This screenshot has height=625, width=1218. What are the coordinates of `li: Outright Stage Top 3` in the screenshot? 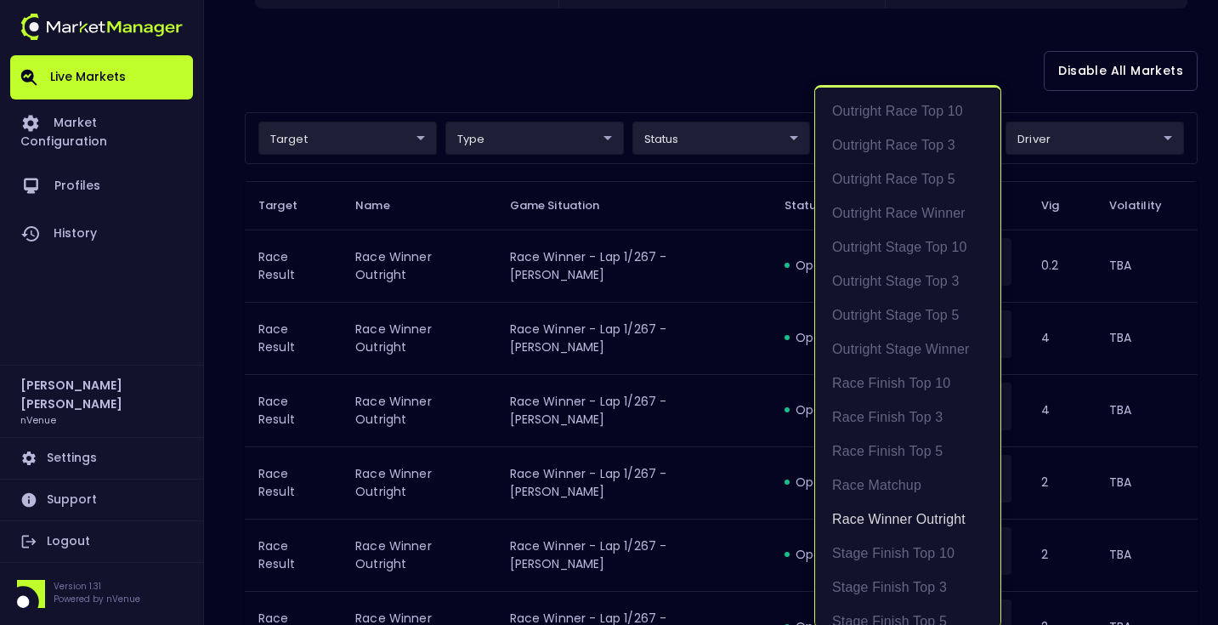 It's located at (908, 281).